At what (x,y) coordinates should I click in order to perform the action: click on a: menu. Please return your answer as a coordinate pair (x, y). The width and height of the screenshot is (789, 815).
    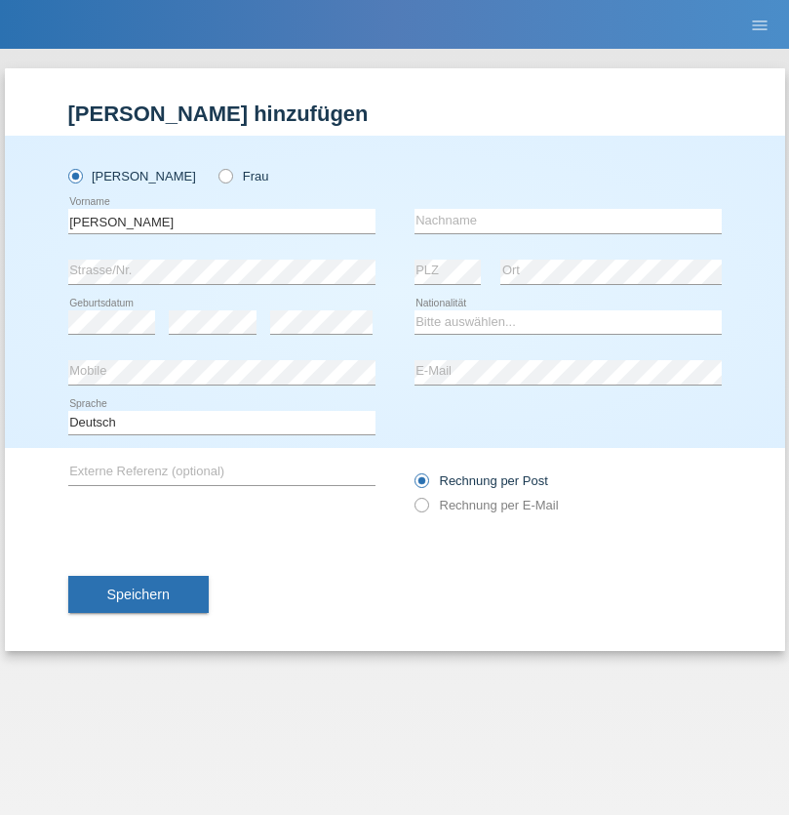
    Looking at the image, I should click on (760, 24).